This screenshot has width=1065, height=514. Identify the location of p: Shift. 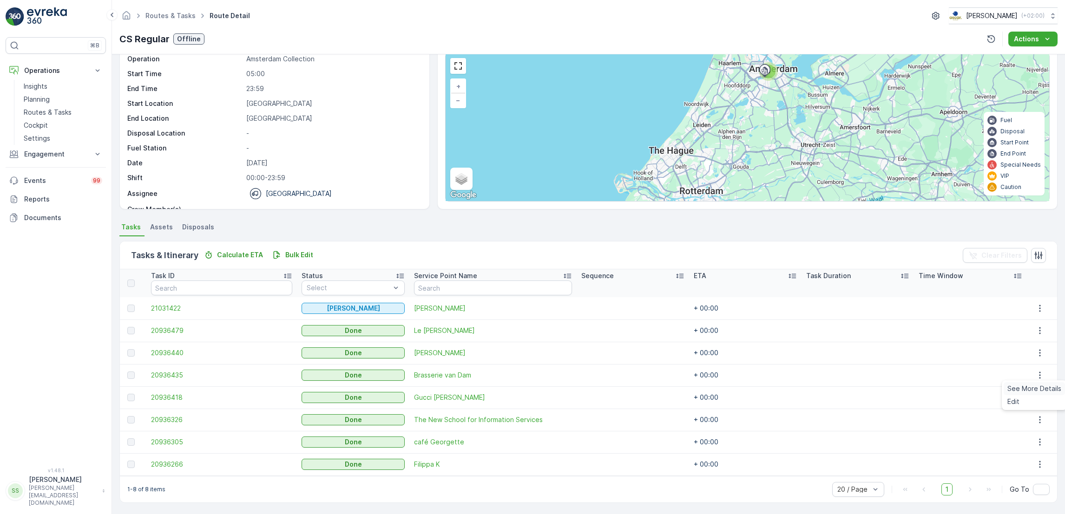
(185, 178).